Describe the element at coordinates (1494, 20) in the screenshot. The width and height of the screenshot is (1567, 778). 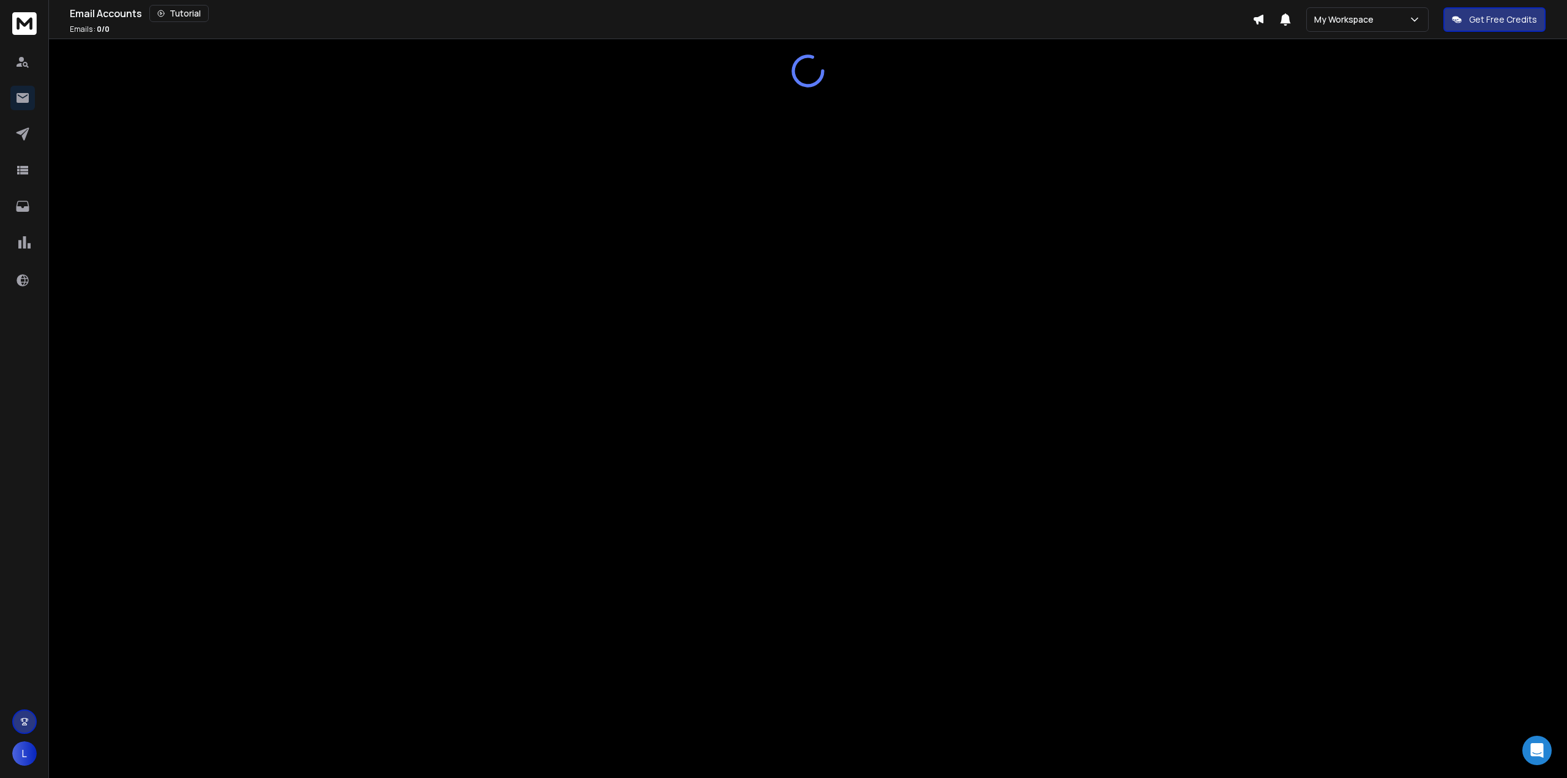
I see `button: Get Free Credits` at that location.